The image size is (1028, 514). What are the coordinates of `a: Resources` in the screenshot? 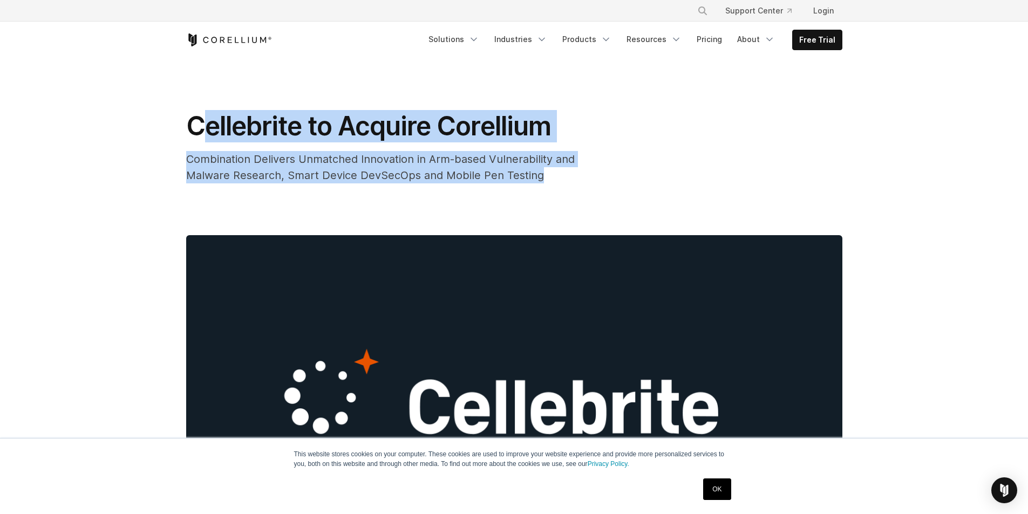 It's located at (654, 39).